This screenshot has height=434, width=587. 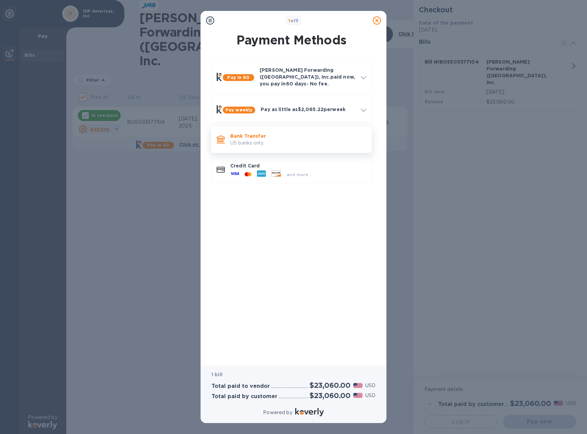 What do you see at coordinates (244, 396) in the screenshot?
I see `h3: Total paid by customer` at bounding box center [244, 396].